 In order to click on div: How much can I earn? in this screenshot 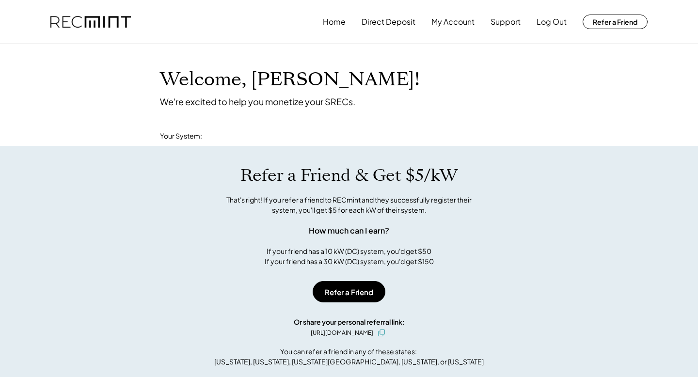, I will do `click(349, 231)`.